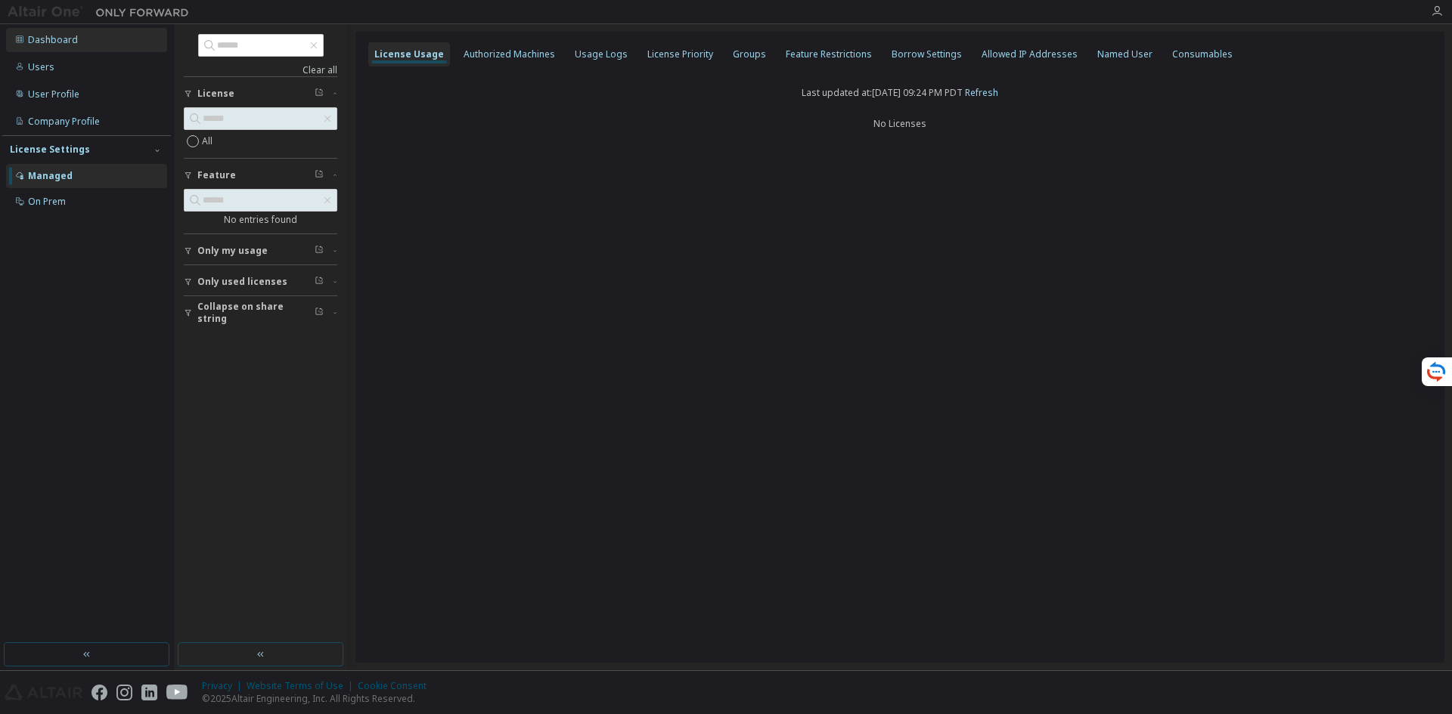 The image size is (1452, 714). Describe the element at coordinates (177, 693) in the screenshot. I see `img: youtube.svg` at that location.